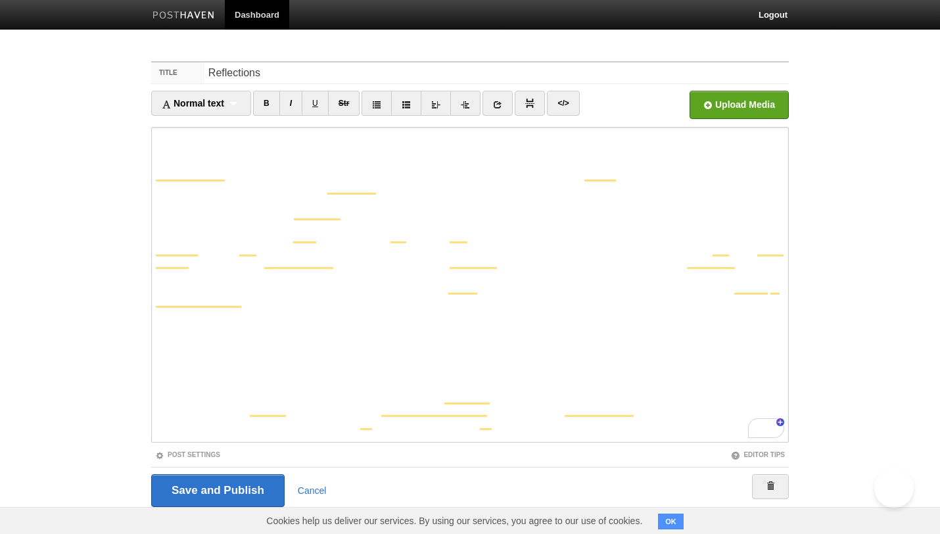 The width and height of the screenshot is (940, 534). Describe the element at coordinates (344, 103) in the screenshot. I see `del: Str` at that location.